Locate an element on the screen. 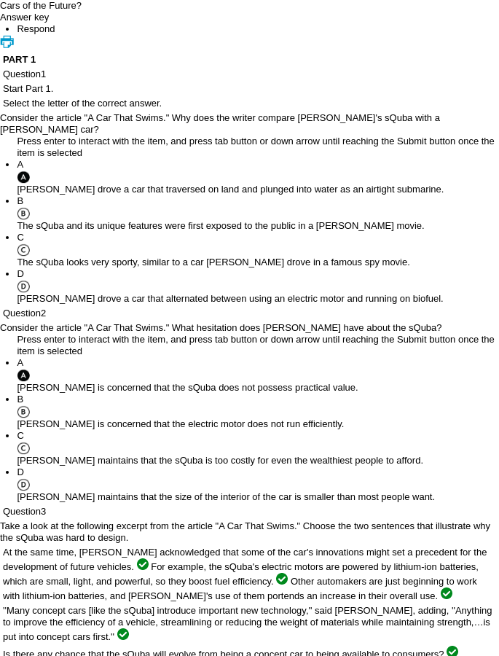 The width and height of the screenshot is (499, 656). span: 2 is located at coordinates (43, 313).